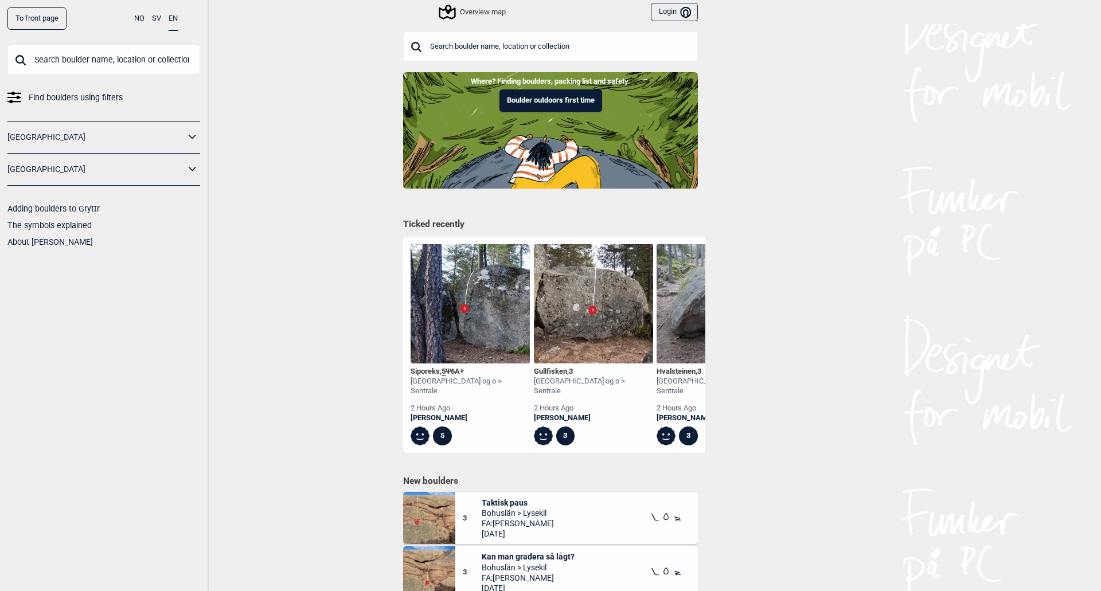 This screenshot has width=1101, height=591. Describe the element at coordinates (104, 97) in the screenshot. I see `a: Find boulders using filters` at that location.